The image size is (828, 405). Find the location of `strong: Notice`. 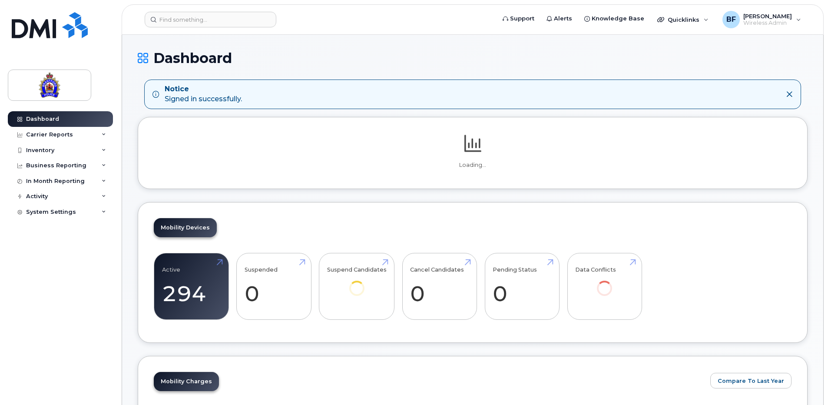

strong: Notice is located at coordinates (203, 89).